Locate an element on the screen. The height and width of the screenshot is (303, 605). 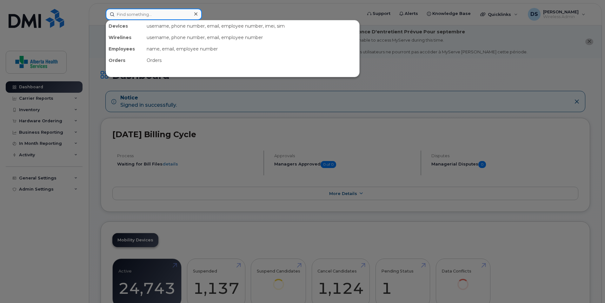
div: Devices is located at coordinates (125, 26).